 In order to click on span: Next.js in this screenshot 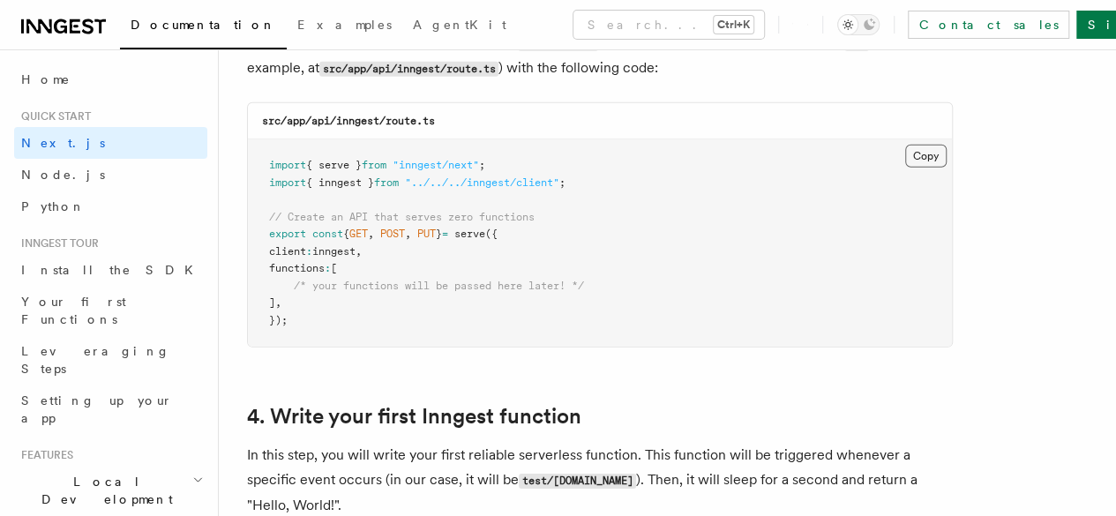, I will do `click(63, 143)`.